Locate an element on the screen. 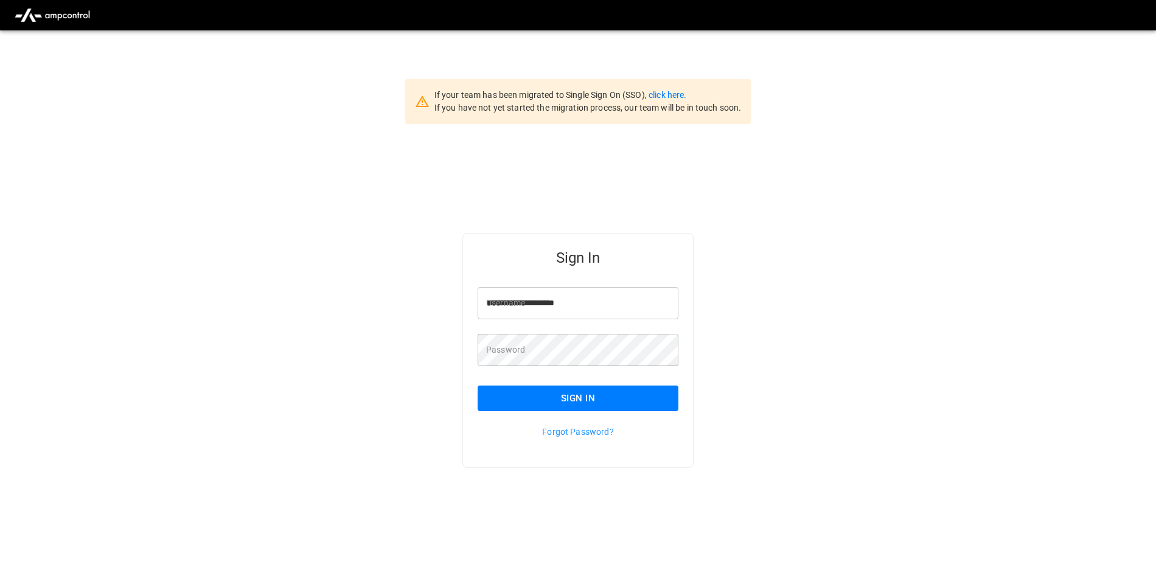 This screenshot has width=1156, height=585. a: click here. is located at coordinates (667, 95).